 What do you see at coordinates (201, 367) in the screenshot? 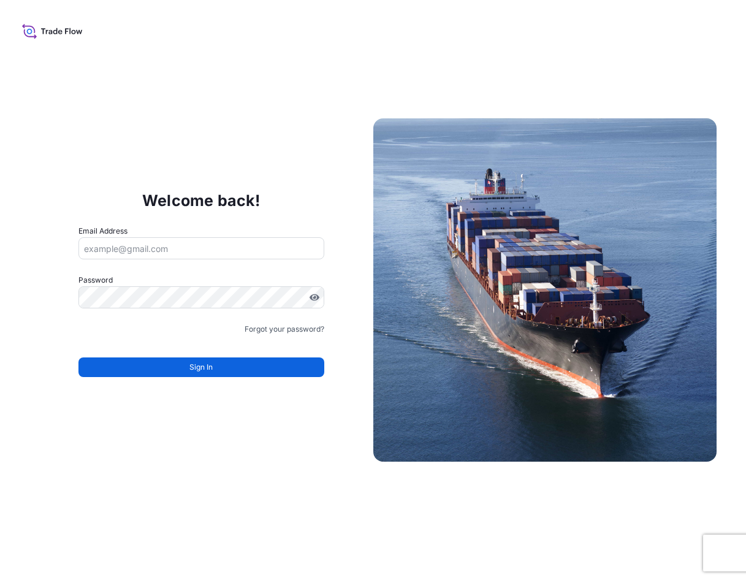
I see `button: Sign In` at bounding box center [201, 367].